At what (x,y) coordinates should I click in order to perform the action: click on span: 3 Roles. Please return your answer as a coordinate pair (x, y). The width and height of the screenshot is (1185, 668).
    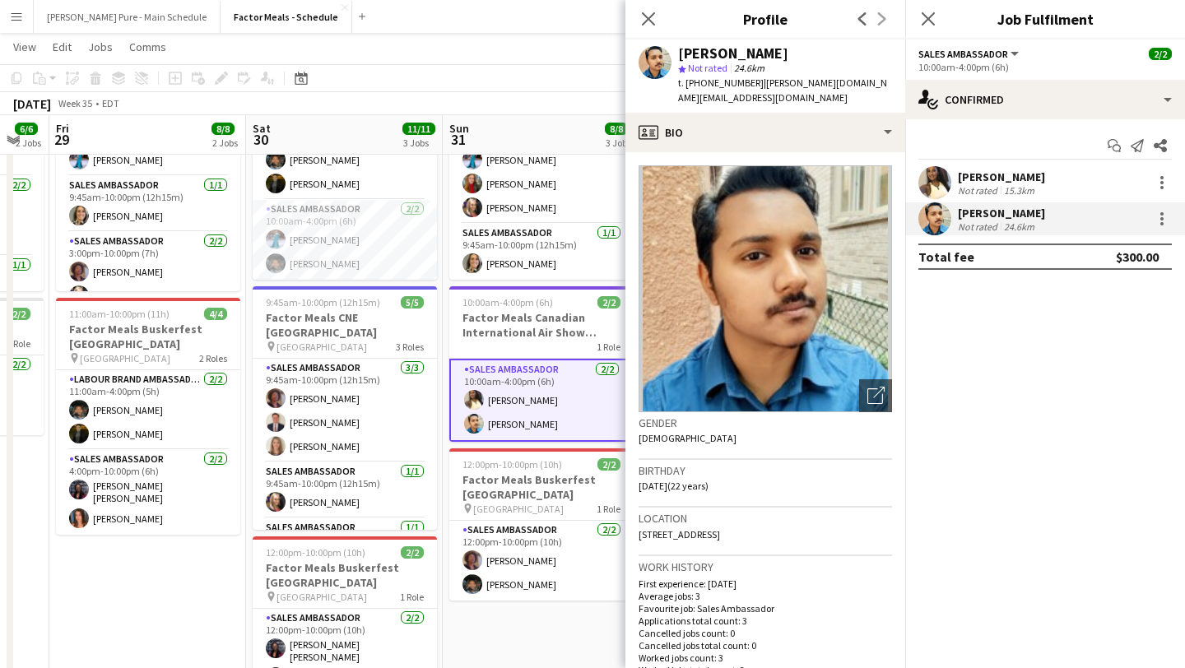
    Looking at the image, I should click on (410, 347).